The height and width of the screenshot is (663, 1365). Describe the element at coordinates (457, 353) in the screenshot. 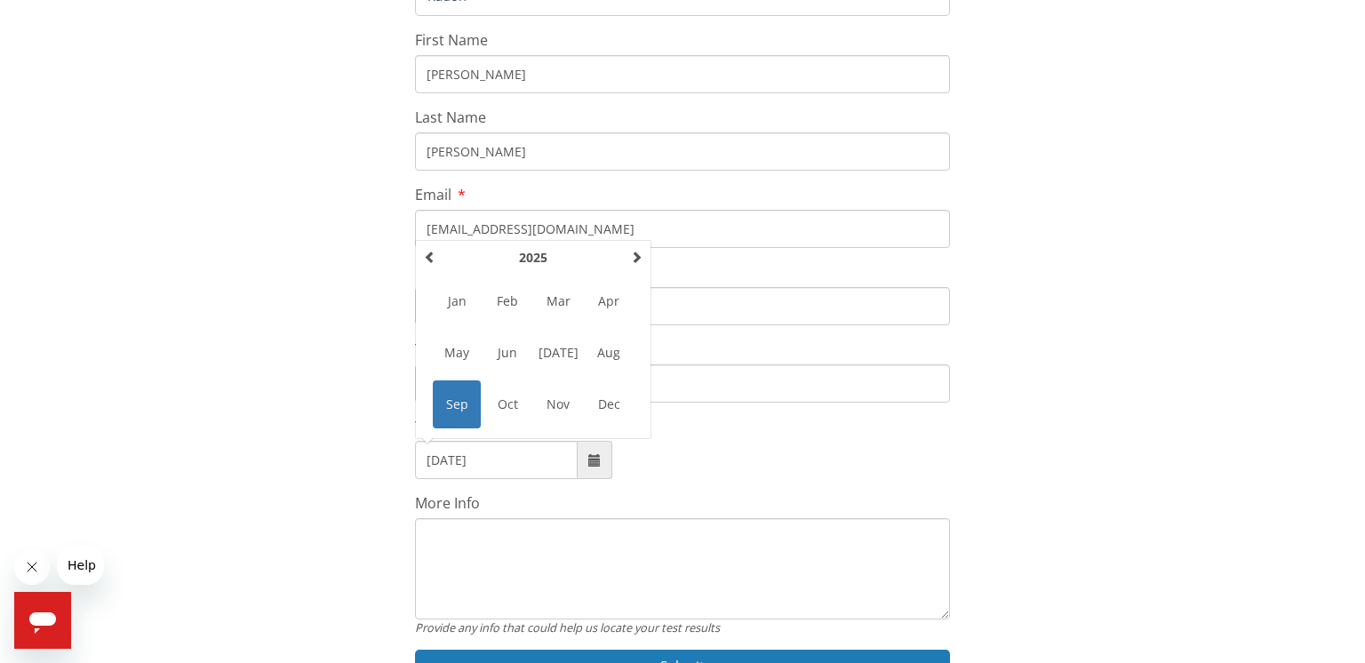

I see `span: May` at that location.